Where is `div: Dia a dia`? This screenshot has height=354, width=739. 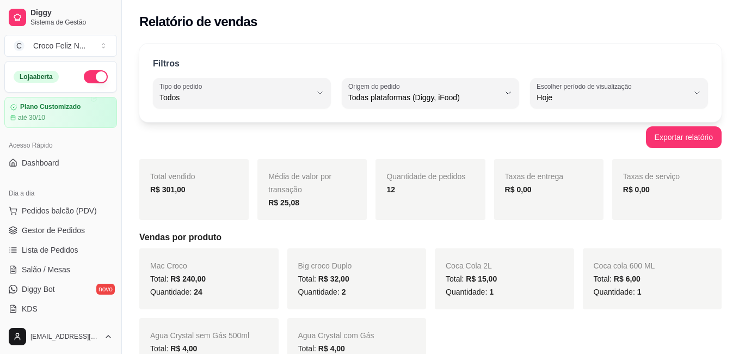
div: Dia a dia is located at coordinates (60, 193).